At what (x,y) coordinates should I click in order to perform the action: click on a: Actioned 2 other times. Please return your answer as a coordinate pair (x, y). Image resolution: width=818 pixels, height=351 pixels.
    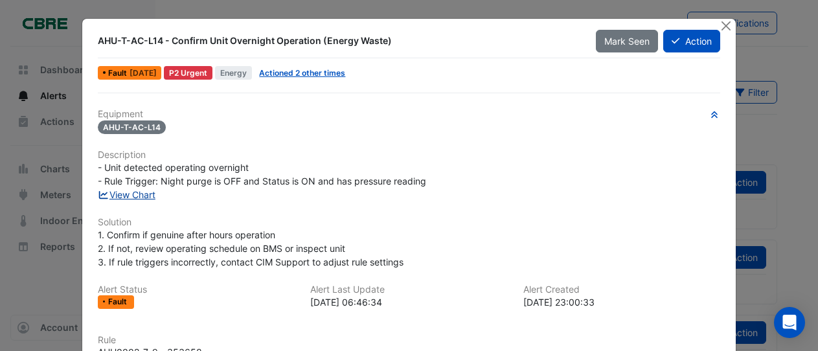
    Looking at the image, I should click on (302, 73).